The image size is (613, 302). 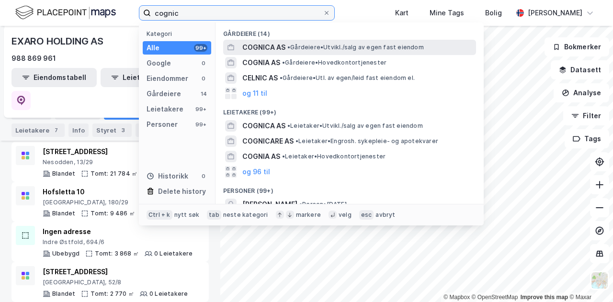 What do you see at coordinates (56, 130) in the screenshot?
I see `div: 7` at bounding box center [56, 130].